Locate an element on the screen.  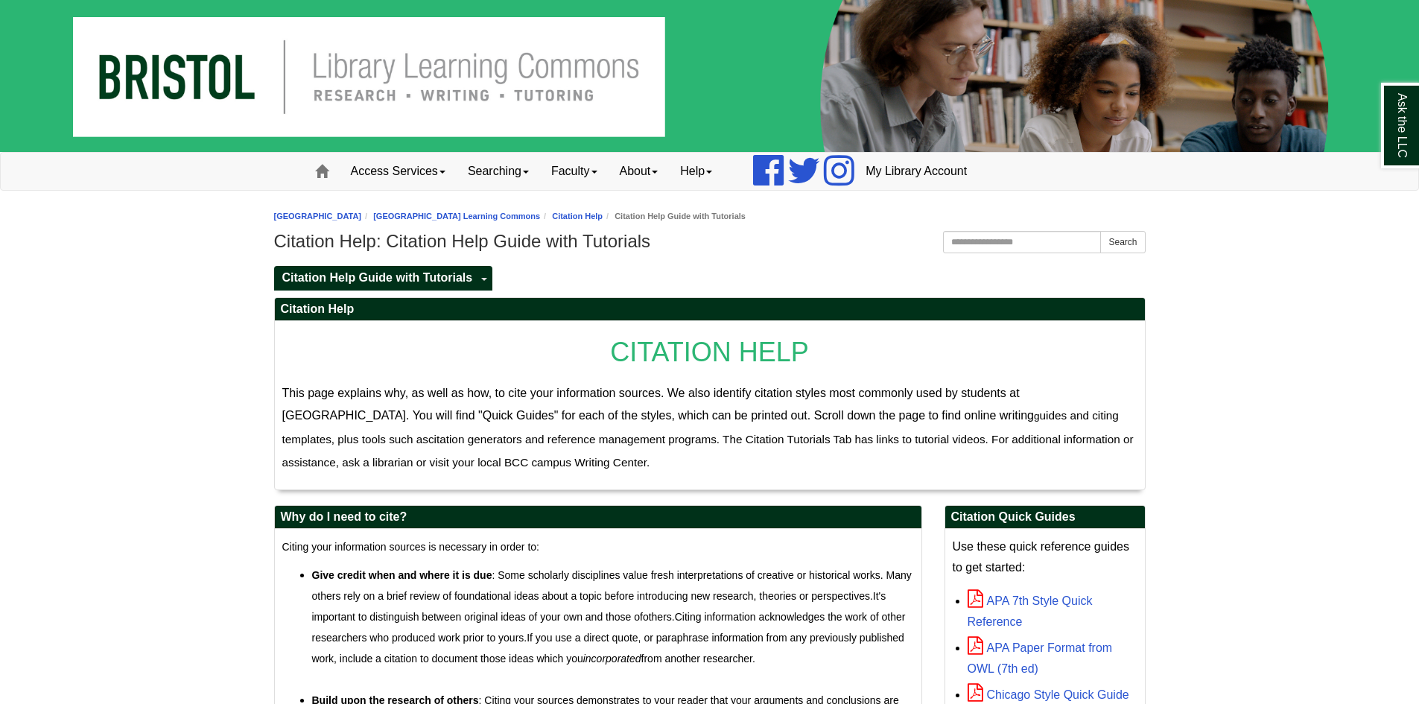
button: Search is located at coordinates (1123, 242).